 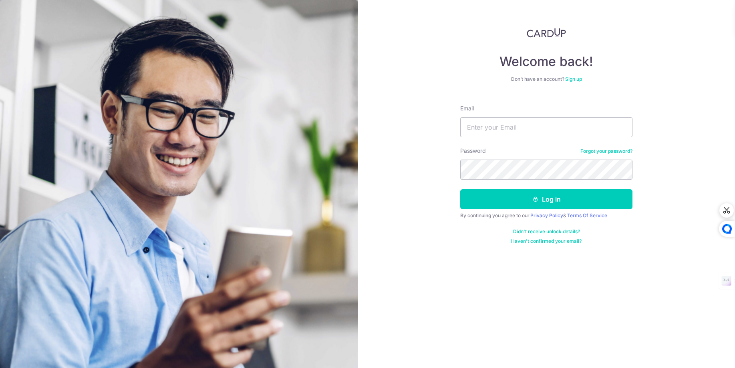 I want to click on div: Don’t have an account?, so click(x=546, y=79).